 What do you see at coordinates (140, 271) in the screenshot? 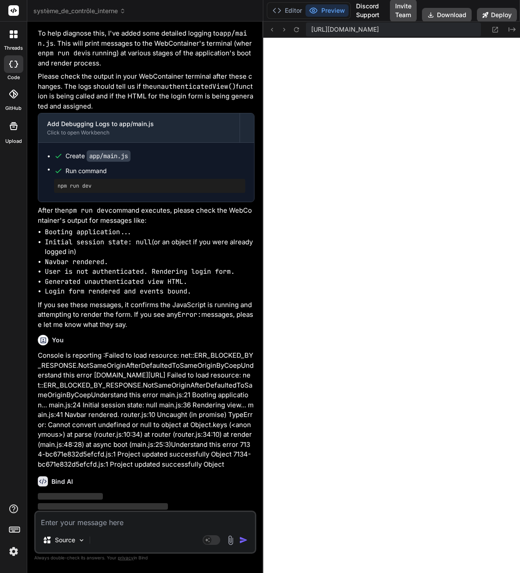
I see `code: User is not authenticated. Rendering login form.` at bounding box center [140, 271].